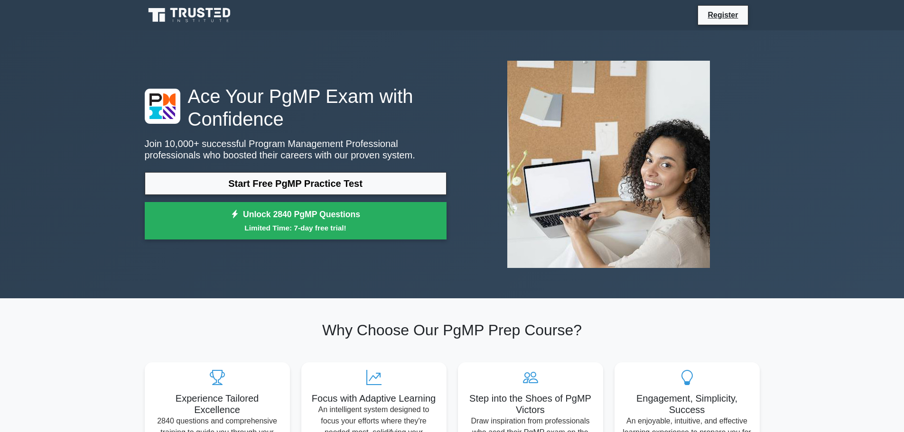  What do you see at coordinates (296, 150) in the screenshot?
I see `p: Join 10,000+ successful Program Management Professional professionals who boosted their careers w...` at bounding box center [296, 150].